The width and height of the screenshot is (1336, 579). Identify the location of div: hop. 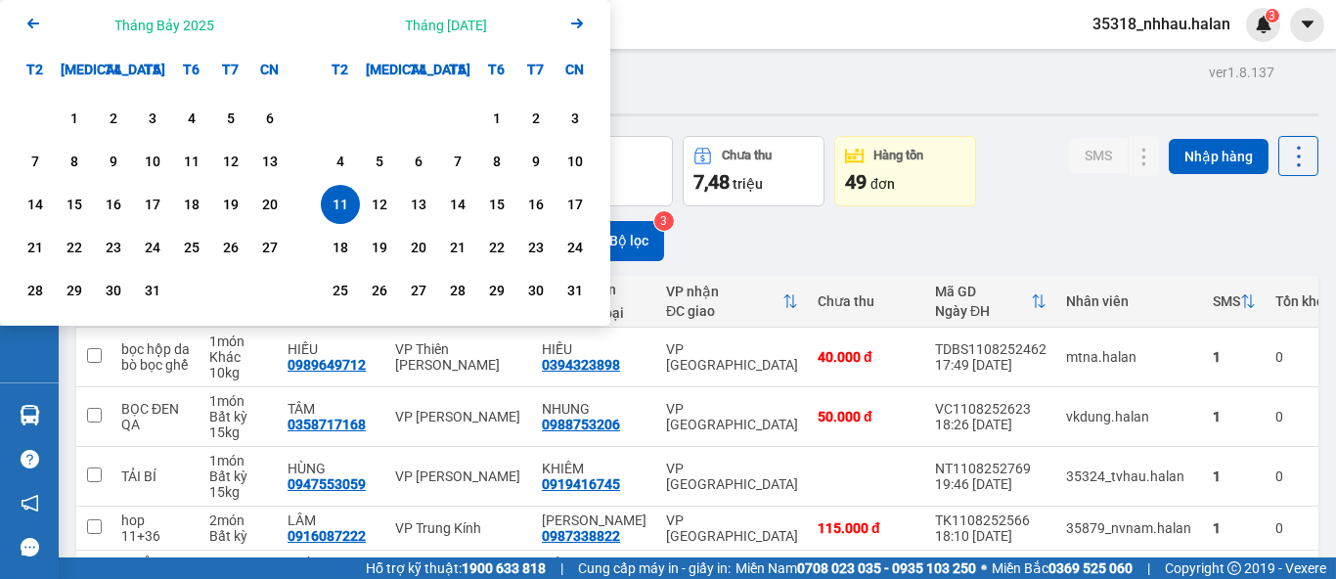
(155, 520).